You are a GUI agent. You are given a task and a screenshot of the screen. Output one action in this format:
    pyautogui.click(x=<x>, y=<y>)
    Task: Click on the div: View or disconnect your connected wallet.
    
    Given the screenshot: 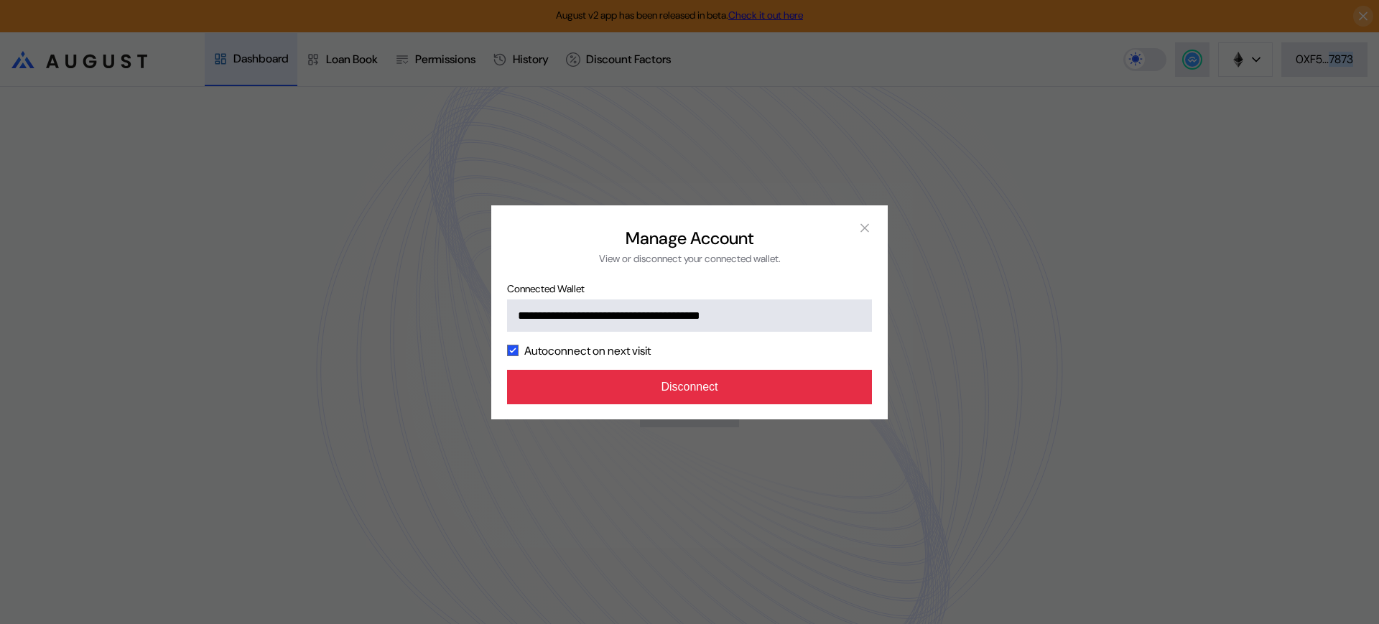 What is the action you would take?
    pyautogui.click(x=690, y=259)
    